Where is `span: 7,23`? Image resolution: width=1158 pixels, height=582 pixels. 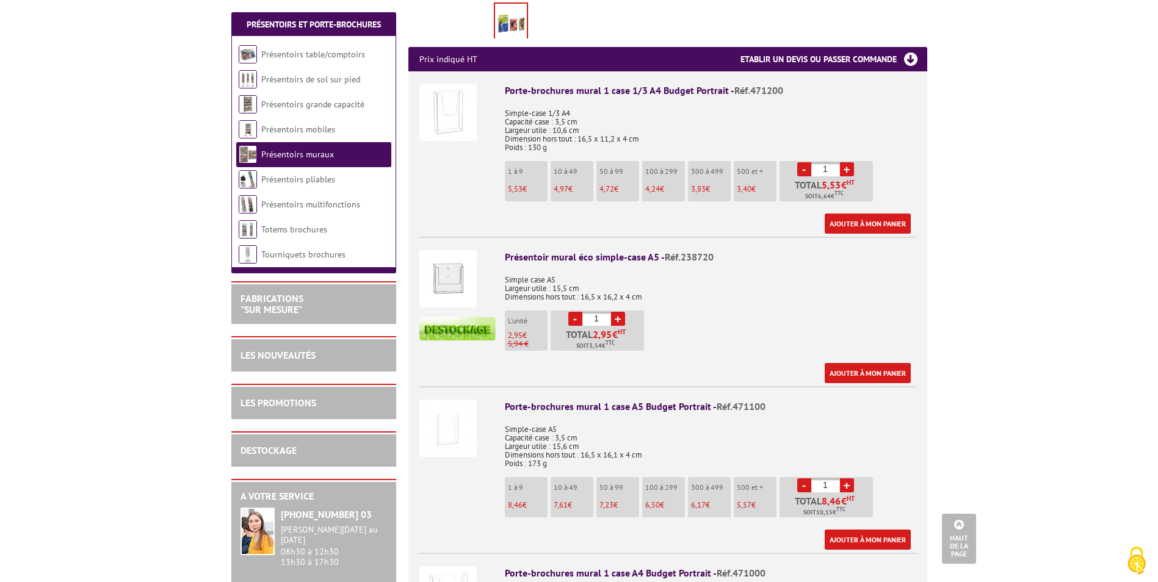
span: 7,23 is located at coordinates (606, 505).